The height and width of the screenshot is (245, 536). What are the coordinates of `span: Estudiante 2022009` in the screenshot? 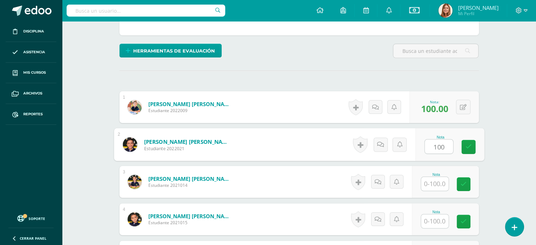 It's located at (191, 110).